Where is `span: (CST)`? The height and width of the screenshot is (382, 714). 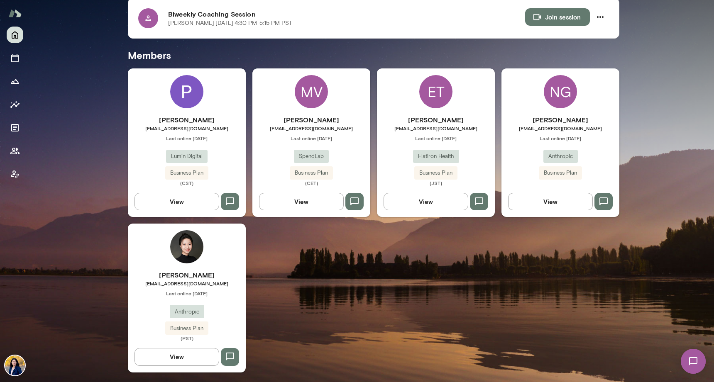
span: (CST) is located at coordinates (187, 183).